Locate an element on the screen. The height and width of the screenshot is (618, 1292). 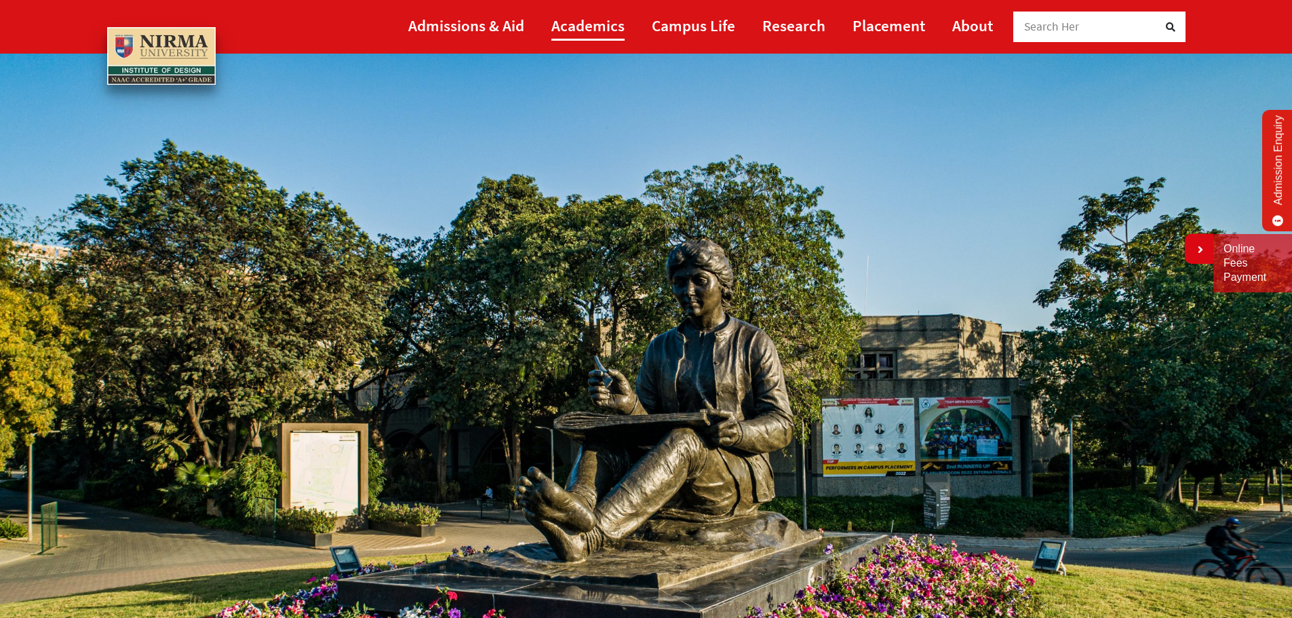
a: Campus Life is located at coordinates (693, 25).